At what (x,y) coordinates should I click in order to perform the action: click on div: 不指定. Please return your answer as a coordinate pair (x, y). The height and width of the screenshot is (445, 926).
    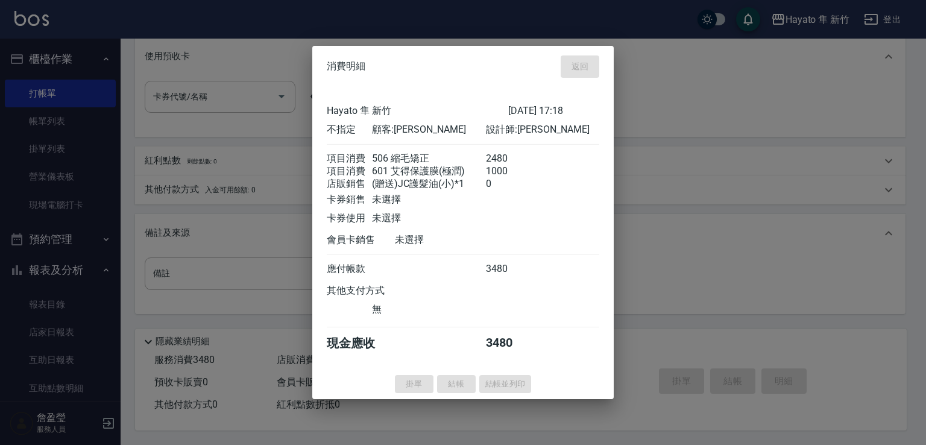
    Looking at the image, I should click on (349, 129).